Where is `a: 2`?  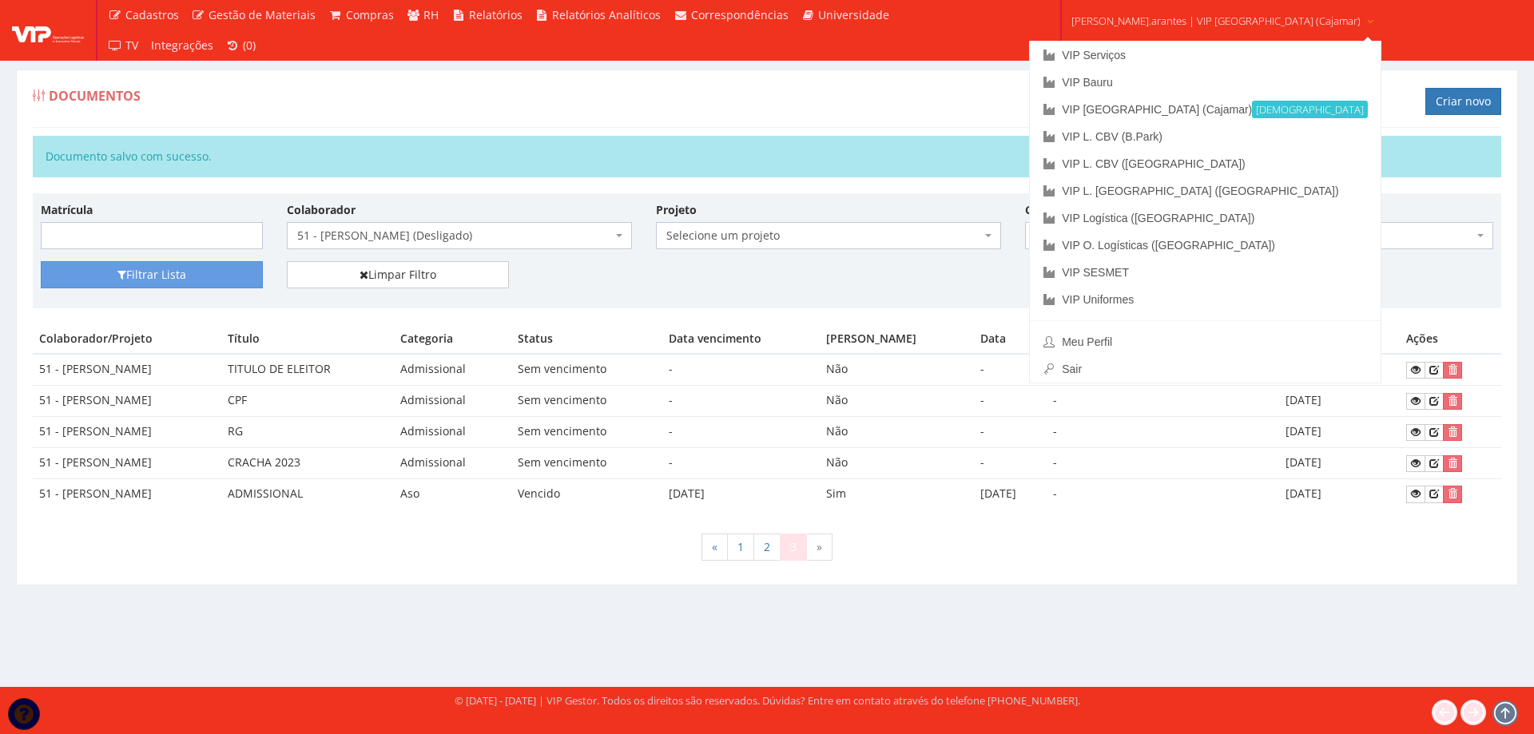
a: 2 is located at coordinates (767, 547).